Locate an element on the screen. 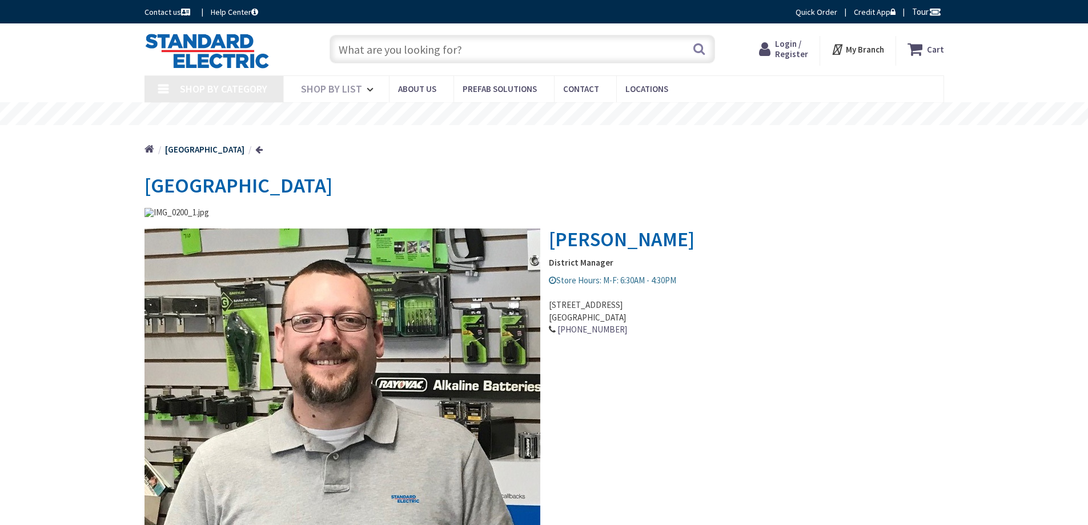 The height and width of the screenshot is (525, 1088). span: Login / Register is located at coordinates (791, 49).